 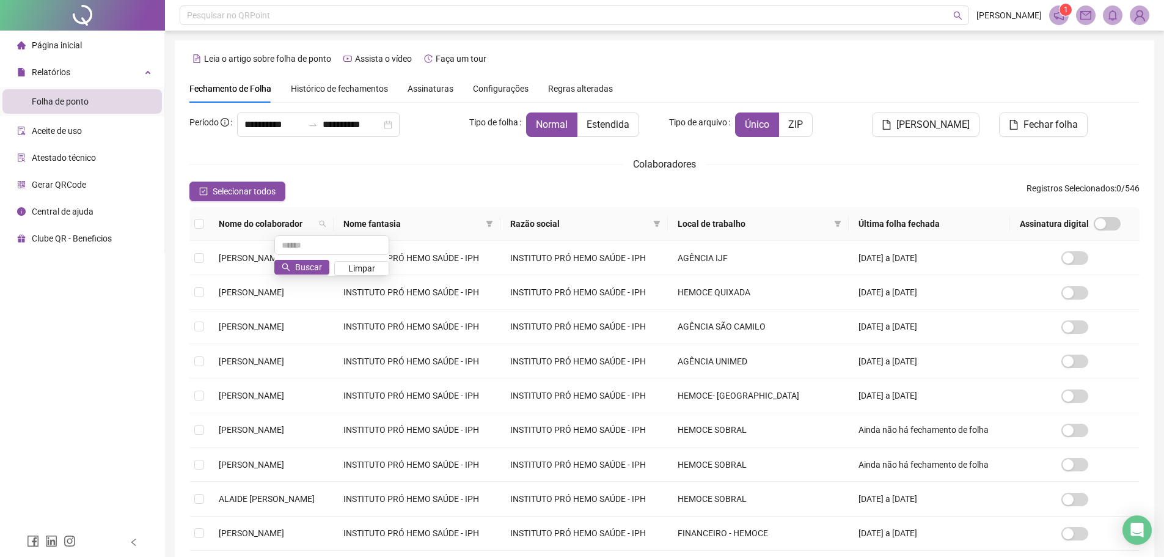 I want to click on span: ZIP, so click(x=795, y=124).